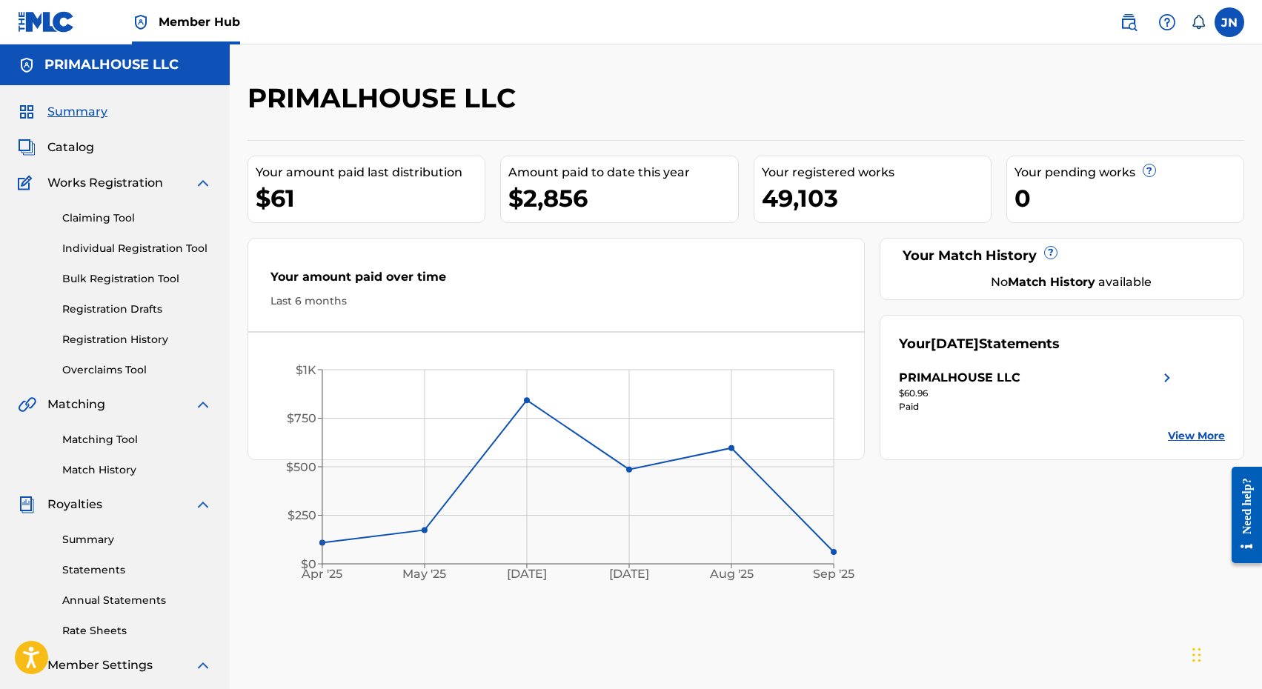  I want to click on img: help, so click(1167, 22).